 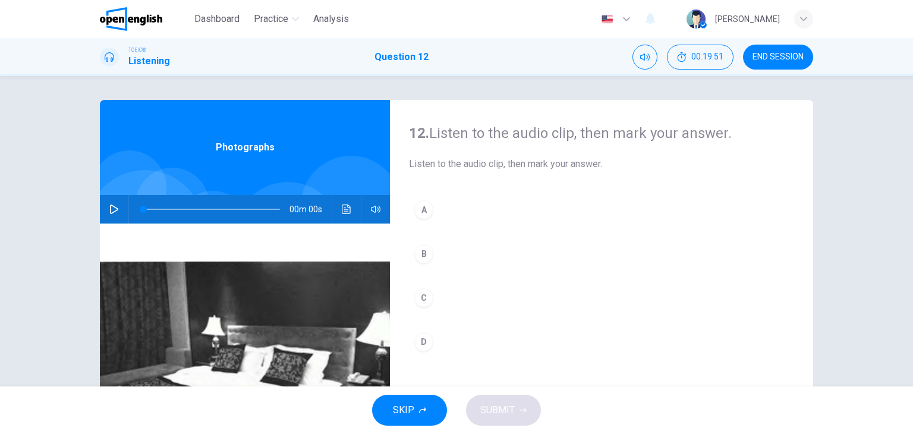 I want to click on div: A, so click(x=424, y=210).